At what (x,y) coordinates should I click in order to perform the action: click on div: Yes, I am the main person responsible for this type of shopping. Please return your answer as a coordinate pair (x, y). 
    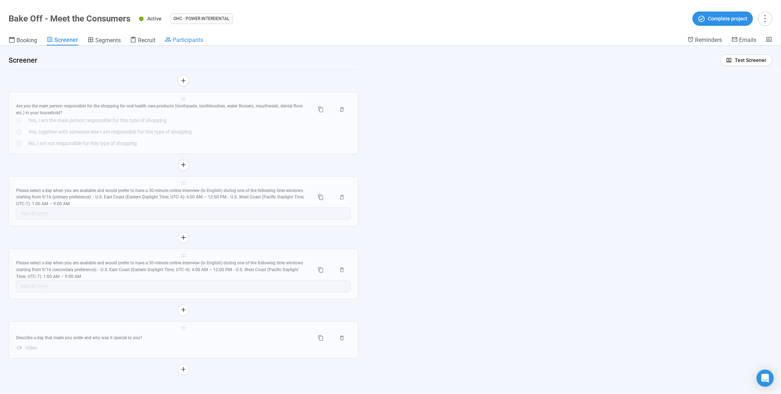
    Looking at the image, I should click on (190, 120).